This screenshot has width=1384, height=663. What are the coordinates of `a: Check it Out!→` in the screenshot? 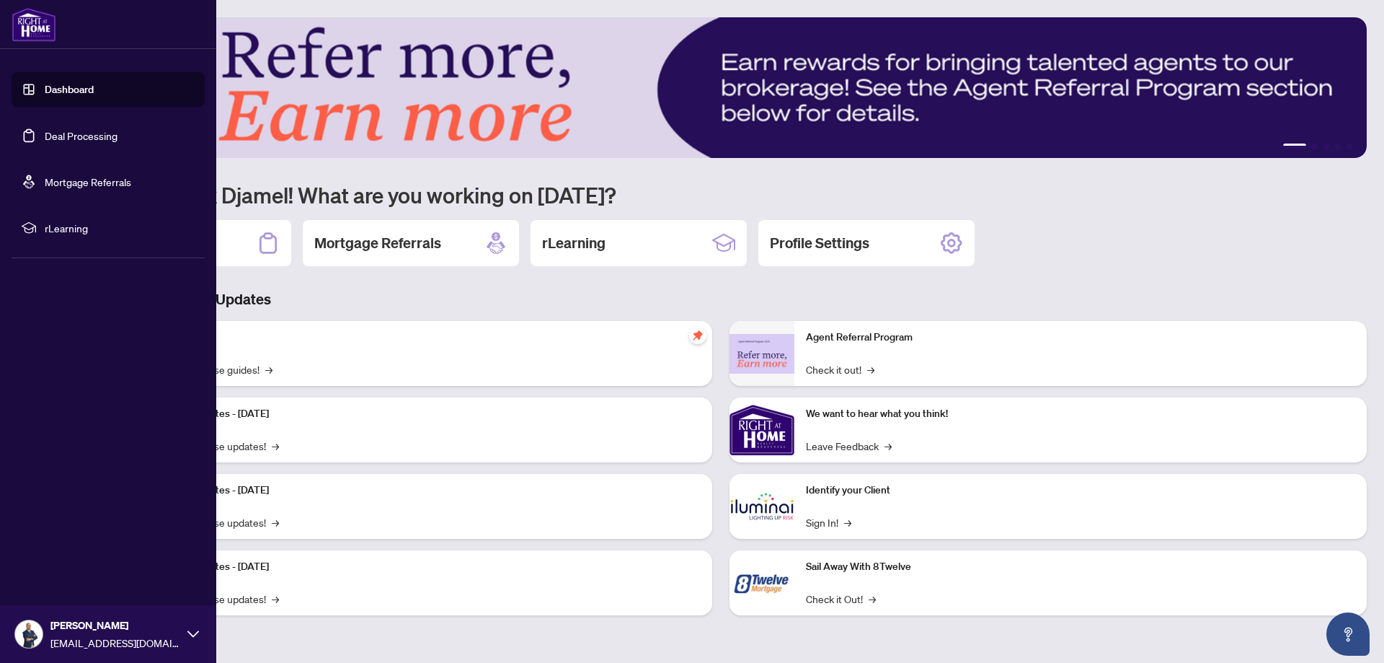 It's located at (841, 598).